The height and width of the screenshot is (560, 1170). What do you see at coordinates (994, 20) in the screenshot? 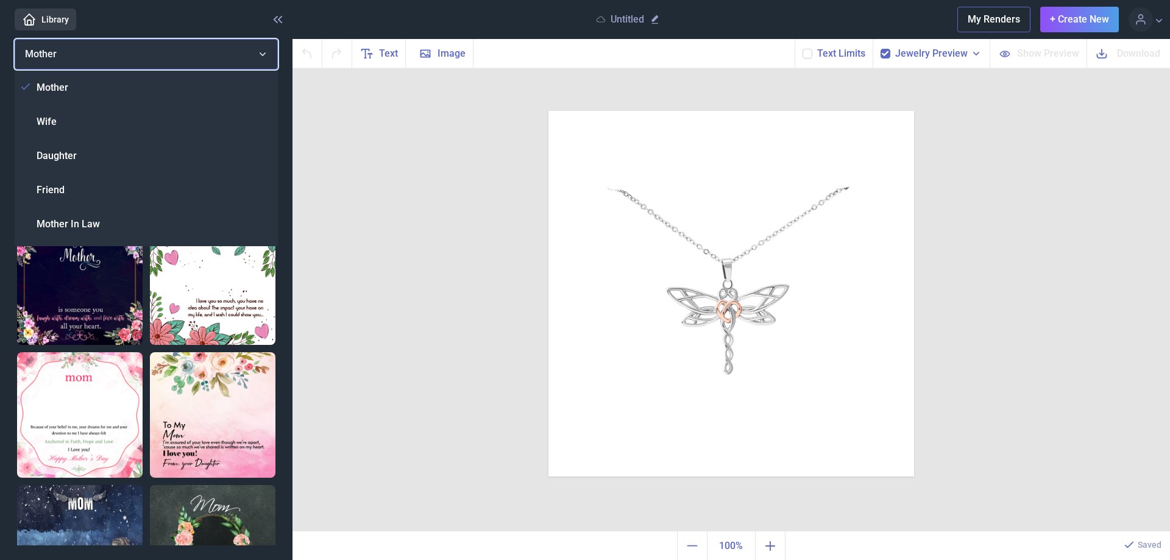
I see `button: My Renders` at bounding box center [994, 20].